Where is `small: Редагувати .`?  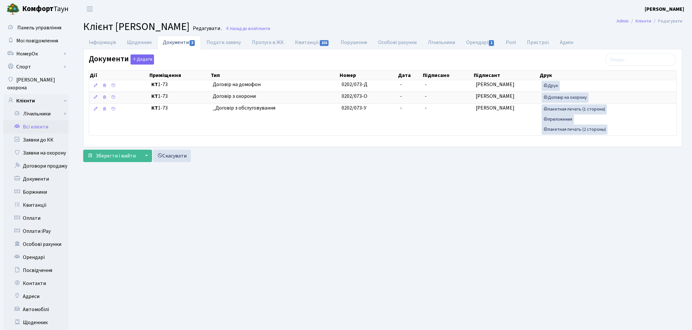
small: Редагувати . is located at coordinates (207, 28).